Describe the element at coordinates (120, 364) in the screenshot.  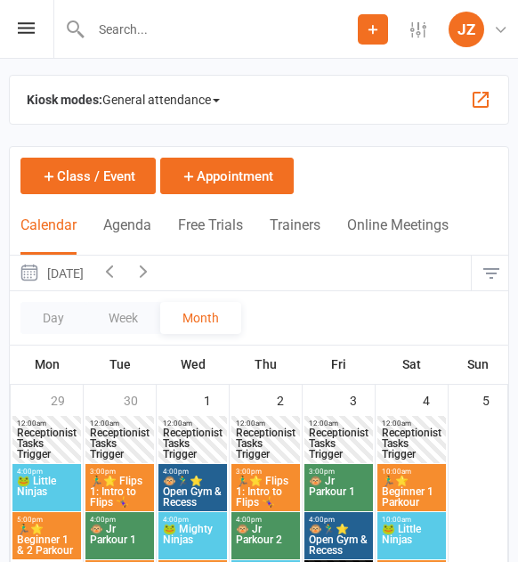
I see `th: Tue` at that location.